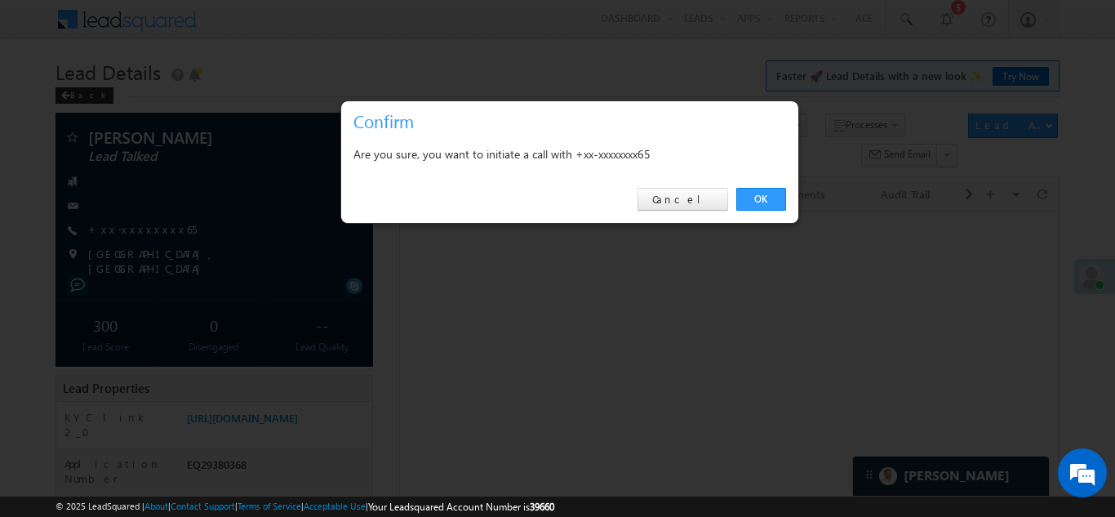 This screenshot has height=517, width=1115. Describe the element at coordinates (461, 506) in the screenshot. I see `span: Your Leadsquared Account Number is` at that location.